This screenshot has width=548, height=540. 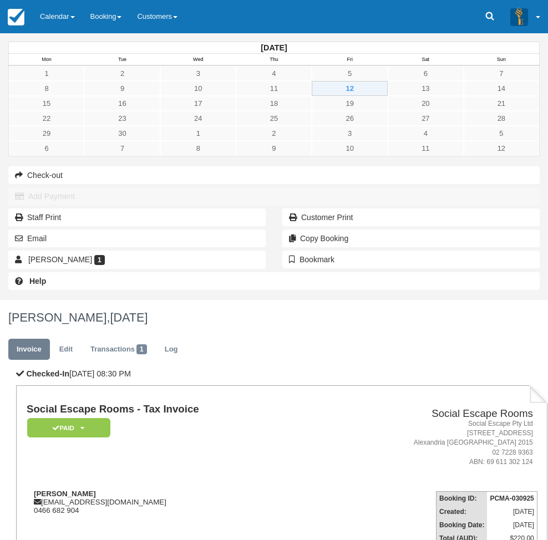 What do you see at coordinates (274, 118) in the screenshot?
I see `a: 25` at bounding box center [274, 118].